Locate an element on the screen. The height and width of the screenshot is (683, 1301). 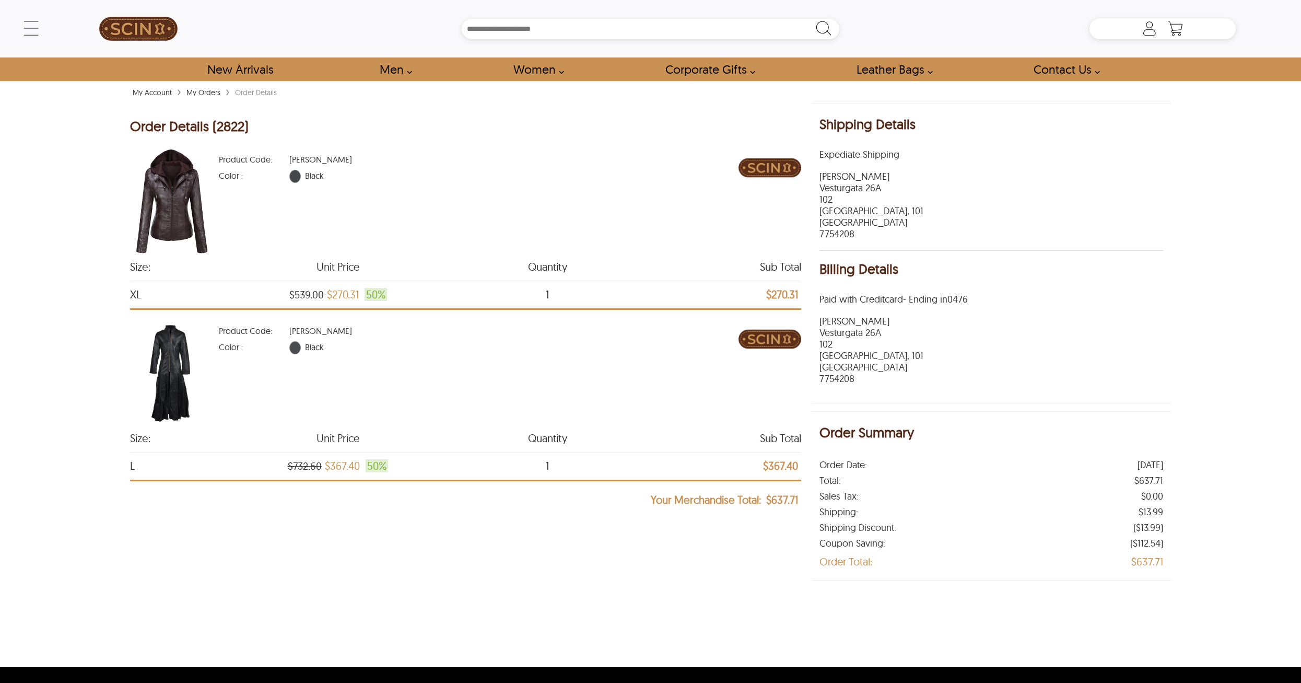
li: Shipping $13.99 is located at coordinates (991, 512).